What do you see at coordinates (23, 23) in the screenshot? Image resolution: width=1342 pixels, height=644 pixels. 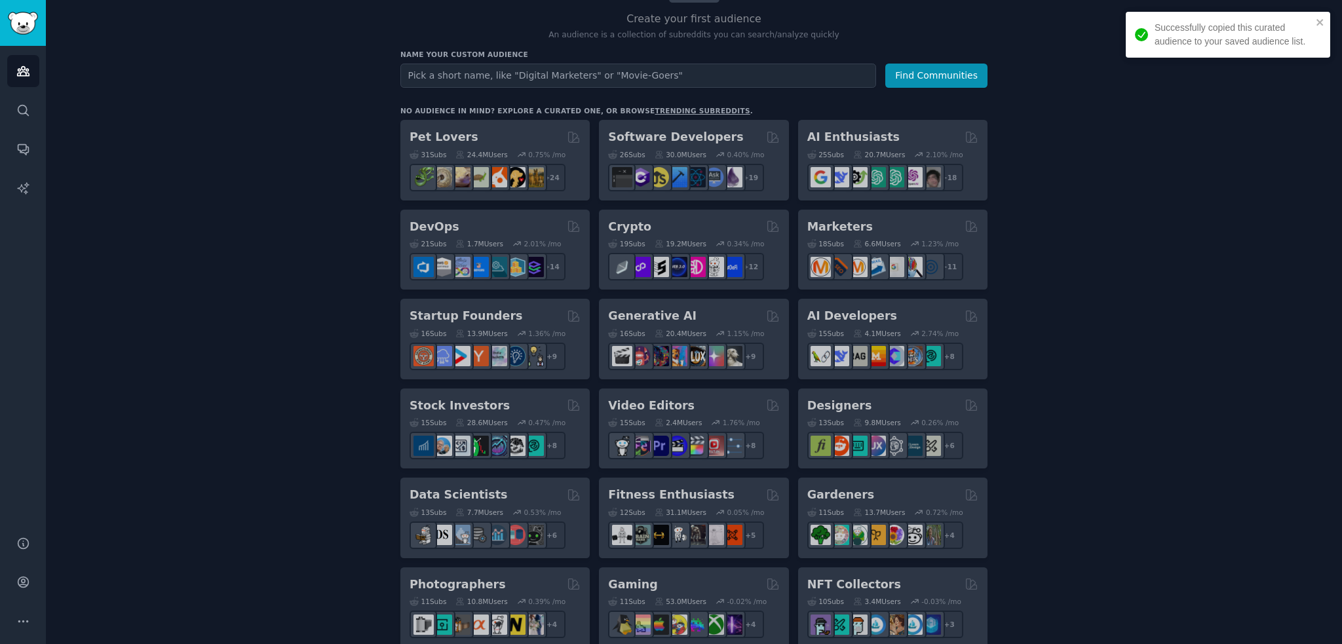 I see `img: GummySearch logo` at bounding box center [23, 23].